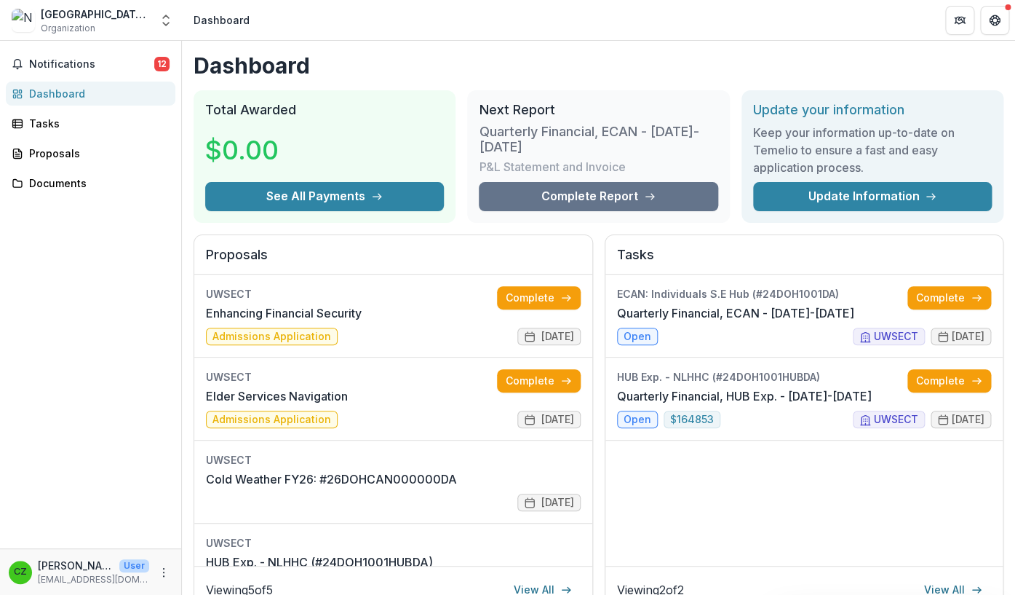  Describe the element at coordinates (134, 565) in the screenshot. I see `p: User` at that location.